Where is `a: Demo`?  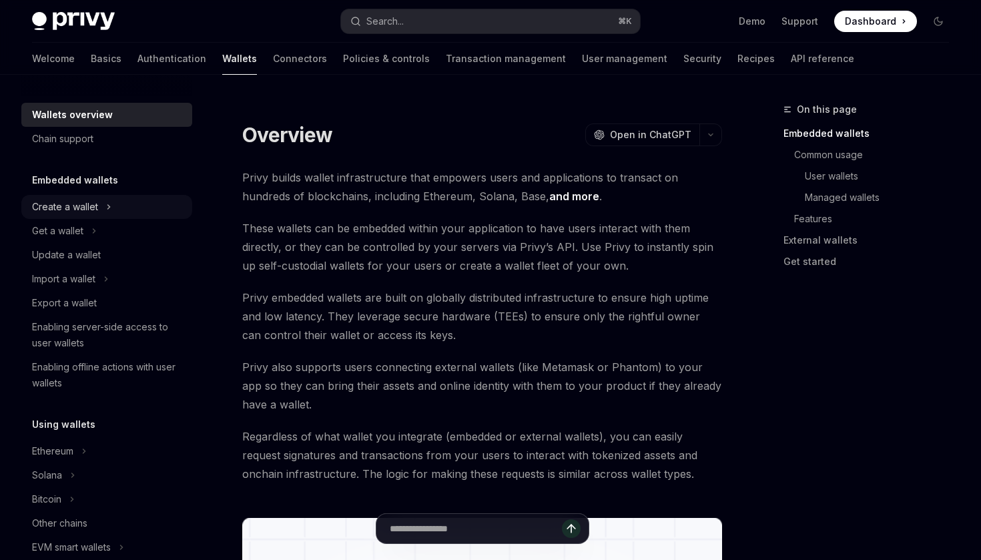 a: Demo is located at coordinates (752, 21).